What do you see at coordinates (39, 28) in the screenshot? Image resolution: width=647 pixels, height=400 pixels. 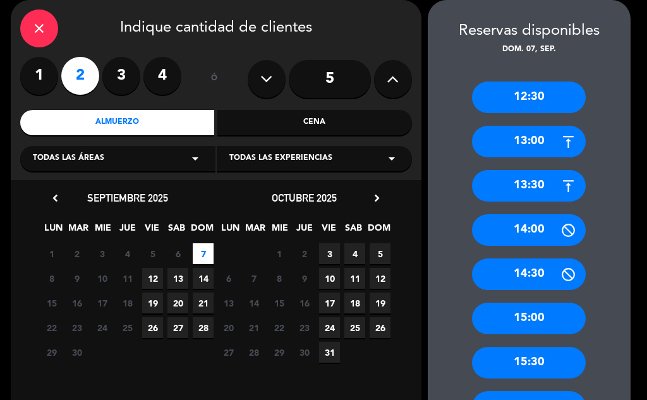 I see `i: close` at bounding box center [39, 28].